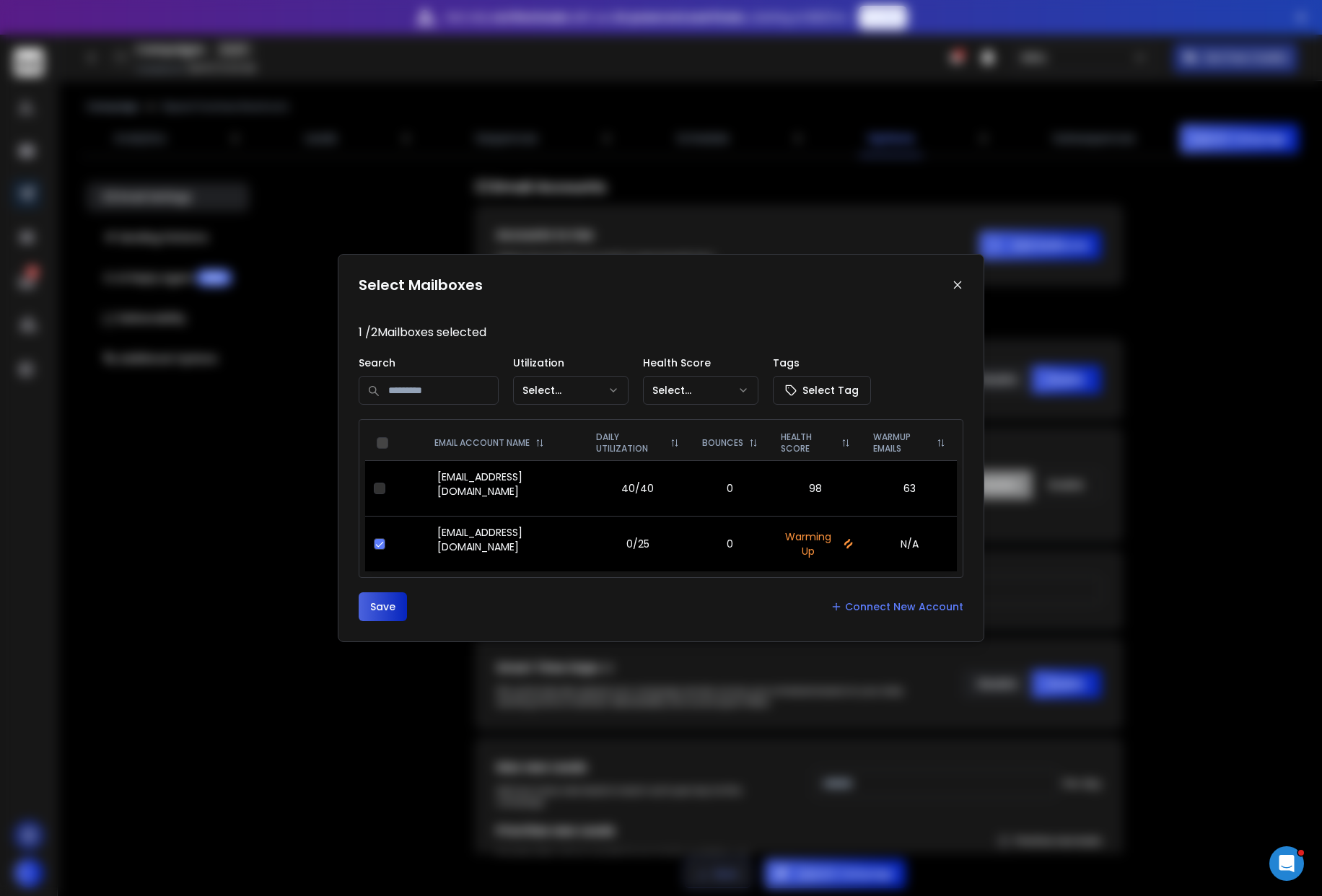 The height and width of the screenshot is (896, 1322). I want to click on p: HEALTH SCORE, so click(808, 443).